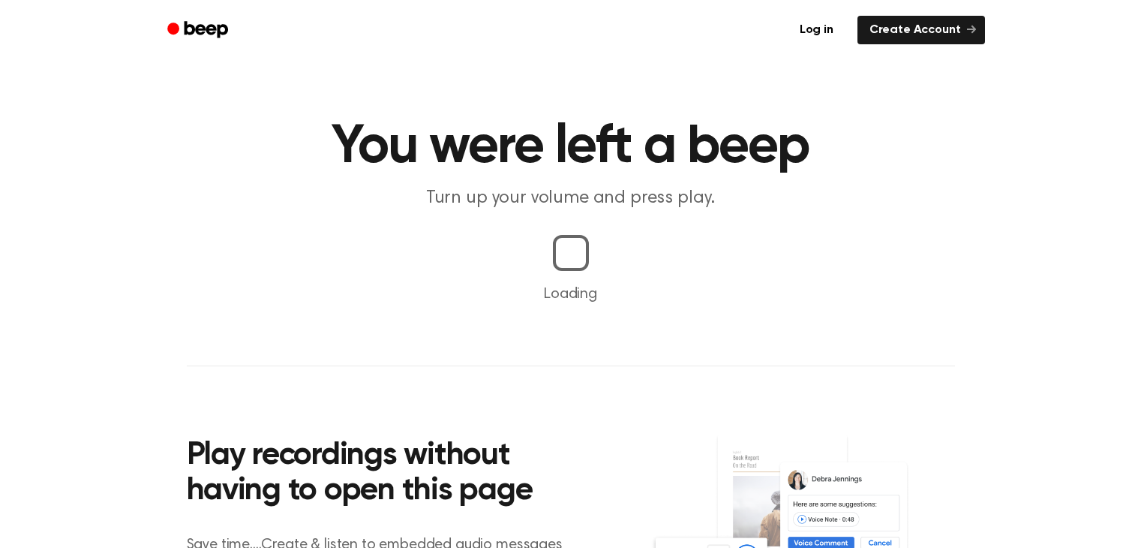 Image resolution: width=1141 pixels, height=548 pixels. What do you see at coordinates (199, 30) in the screenshot?
I see `a: Beep` at bounding box center [199, 30].